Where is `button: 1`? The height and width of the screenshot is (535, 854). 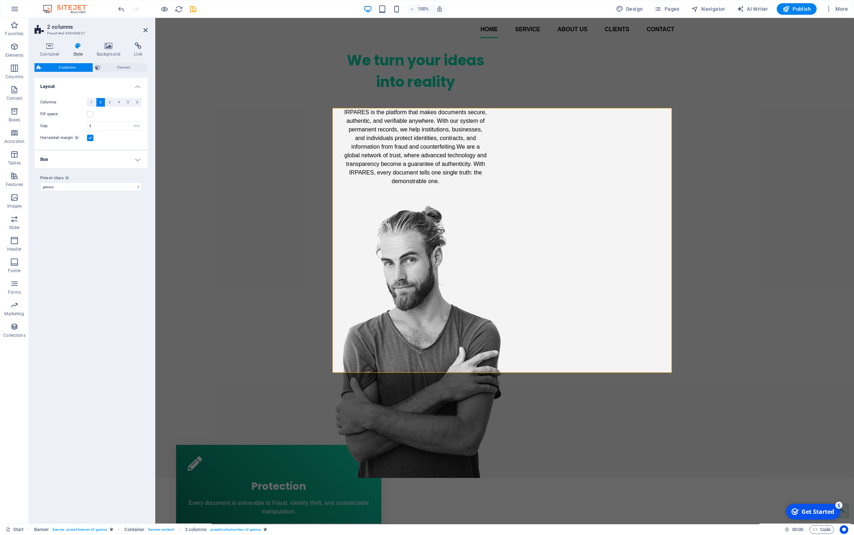 button: 1 is located at coordinates (91, 102).